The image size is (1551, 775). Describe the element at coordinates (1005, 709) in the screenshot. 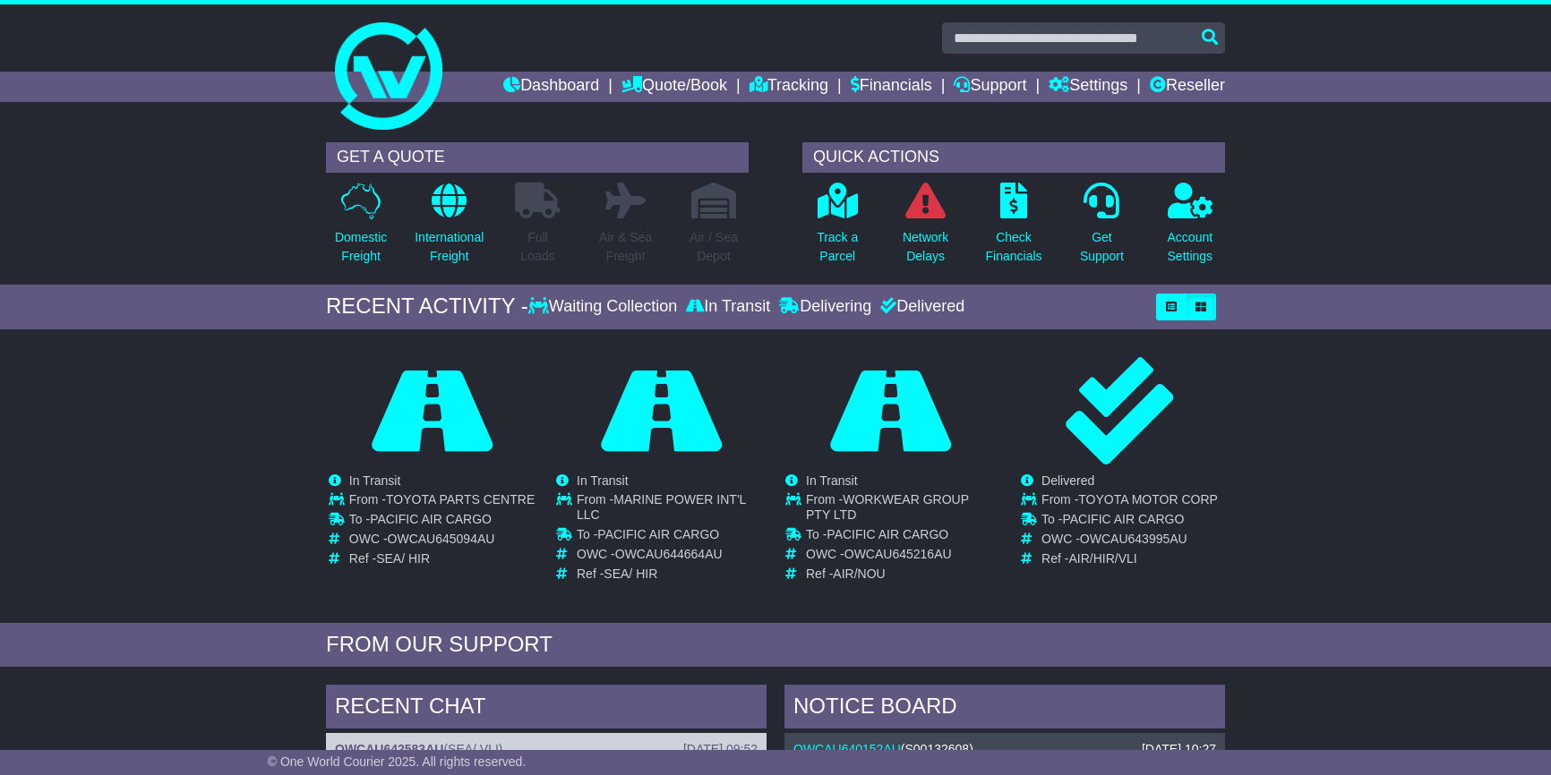

I see `div: NOTICE BOARD` at that location.